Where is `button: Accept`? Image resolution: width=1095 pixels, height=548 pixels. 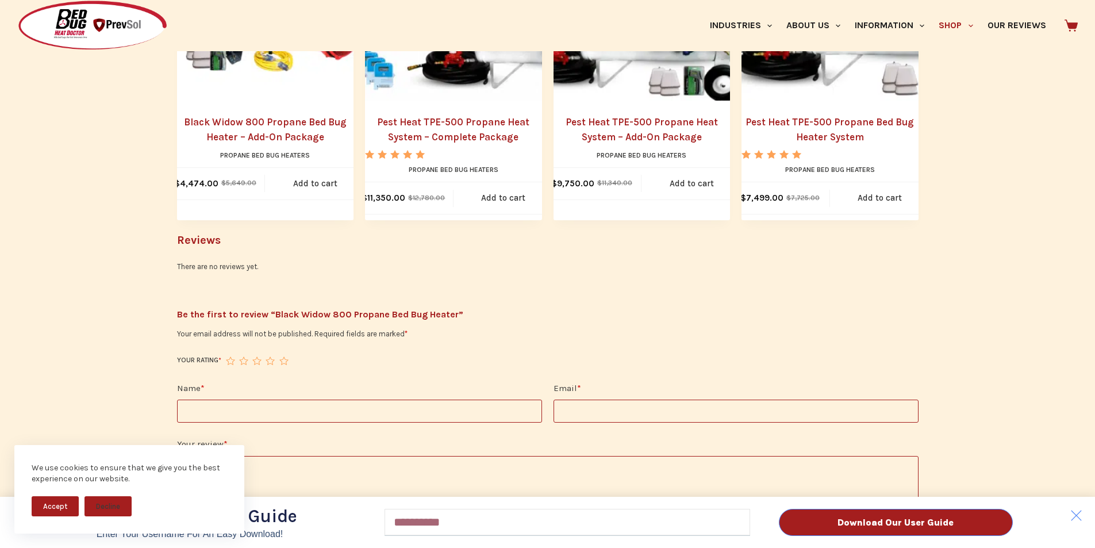
button: Accept is located at coordinates (55, 506).